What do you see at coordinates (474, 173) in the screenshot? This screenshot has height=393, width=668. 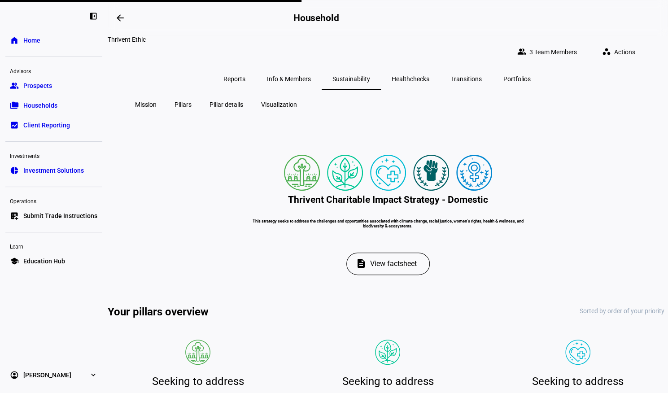 I see `img: womensRights.colored.svg` at bounding box center [474, 173].